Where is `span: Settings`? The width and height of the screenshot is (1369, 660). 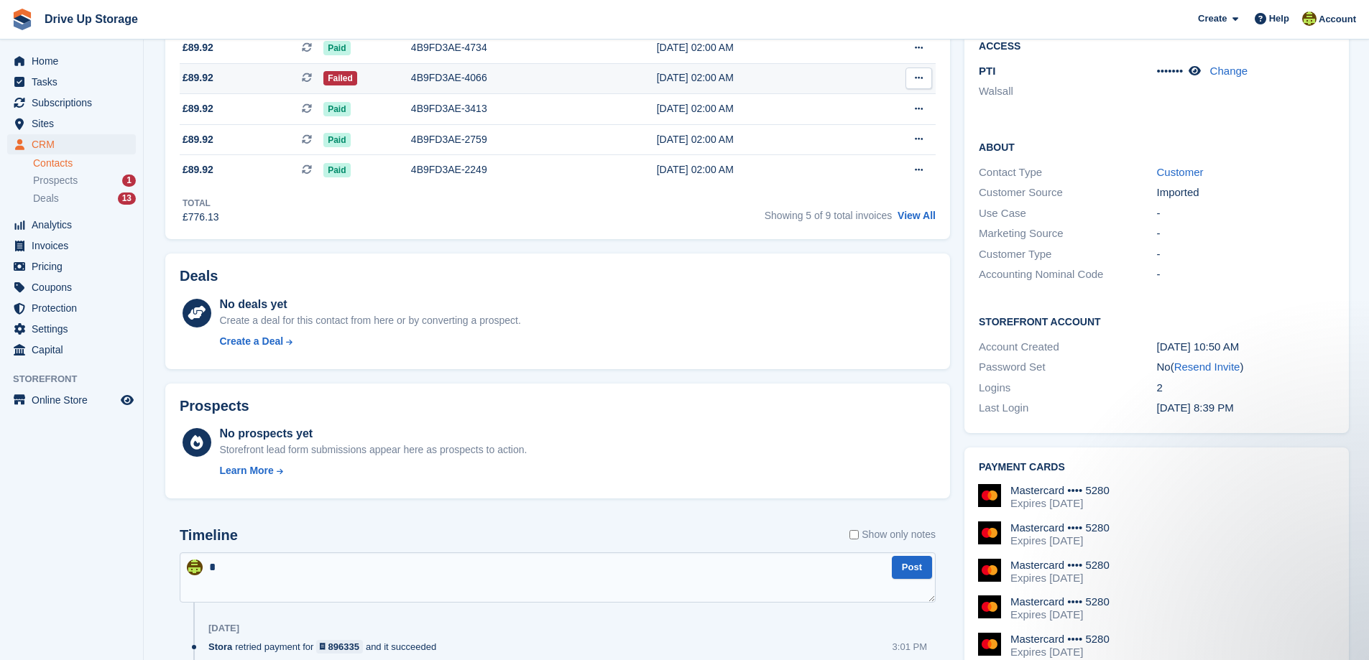
span: Settings is located at coordinates (75, 329).